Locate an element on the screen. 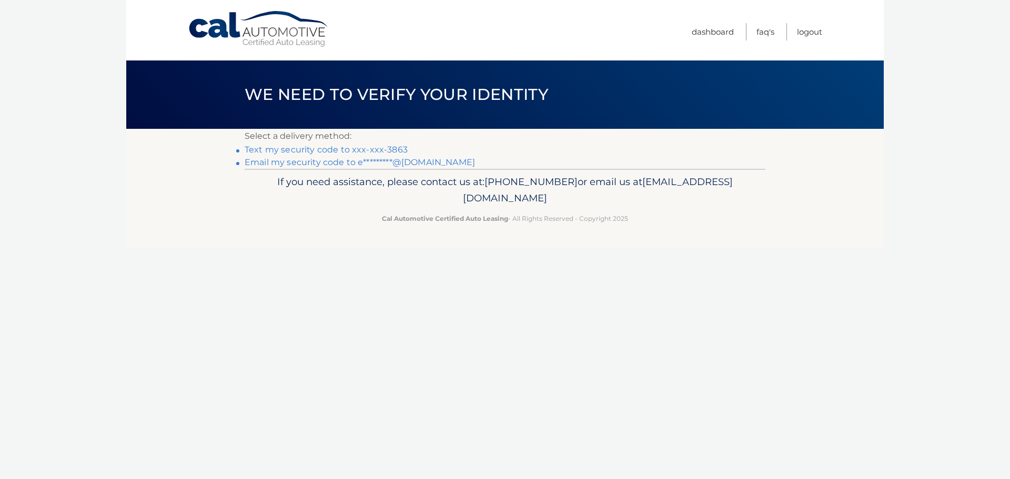 This screenshot has height=479, width=1010. a: Text my security code to xxx-xxx-3863 is located at coordinates (326, 149).